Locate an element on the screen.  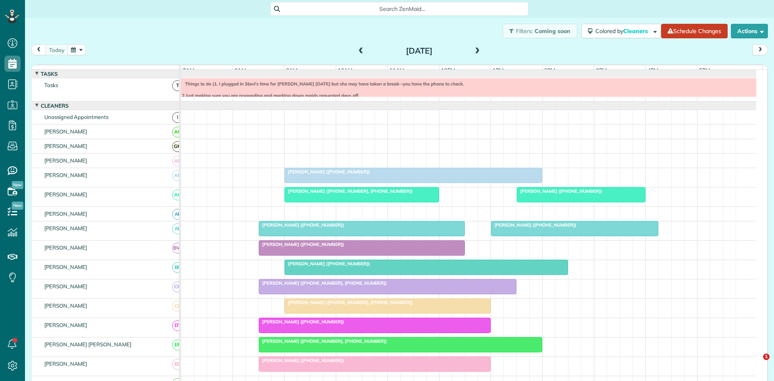
span: CH is located at coordinates (177, 287).